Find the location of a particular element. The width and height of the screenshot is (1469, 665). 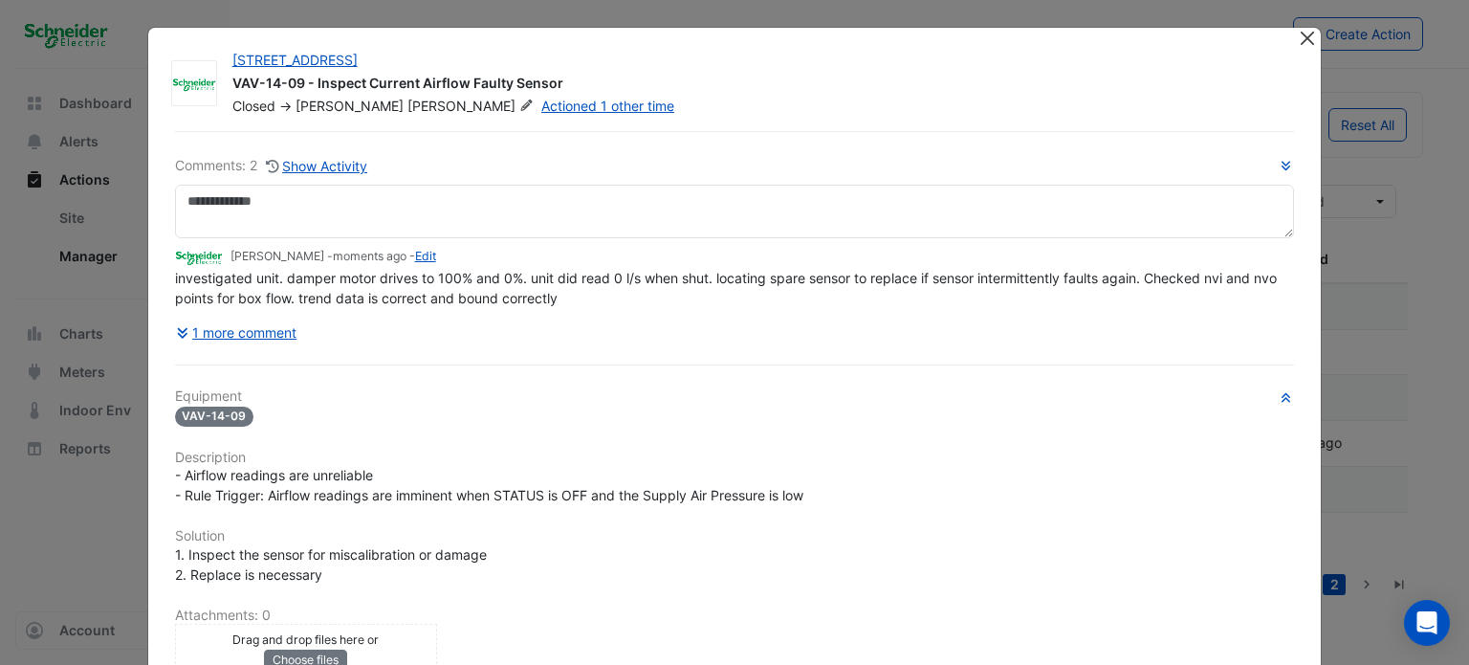

a: Edit is located at coordinates (426, 255).